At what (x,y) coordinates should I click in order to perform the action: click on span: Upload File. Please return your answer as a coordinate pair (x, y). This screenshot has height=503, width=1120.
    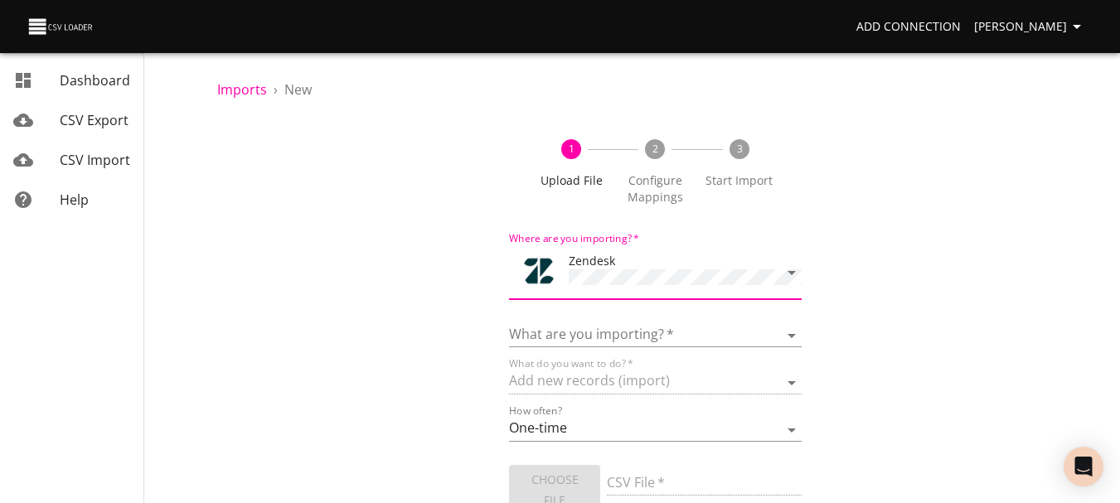
    Looking at the image, I should click on (570, 181).